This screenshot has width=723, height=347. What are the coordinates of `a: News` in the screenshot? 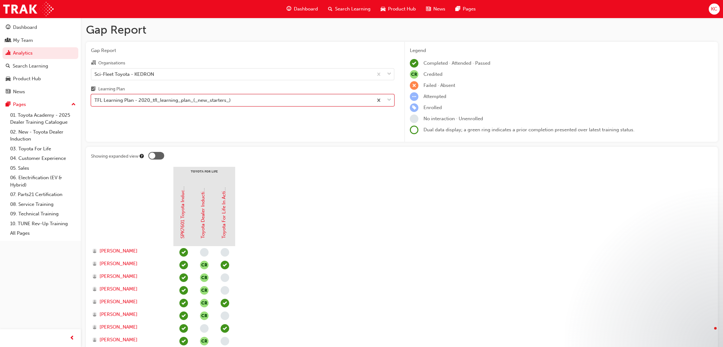 It's located at (40, 92).